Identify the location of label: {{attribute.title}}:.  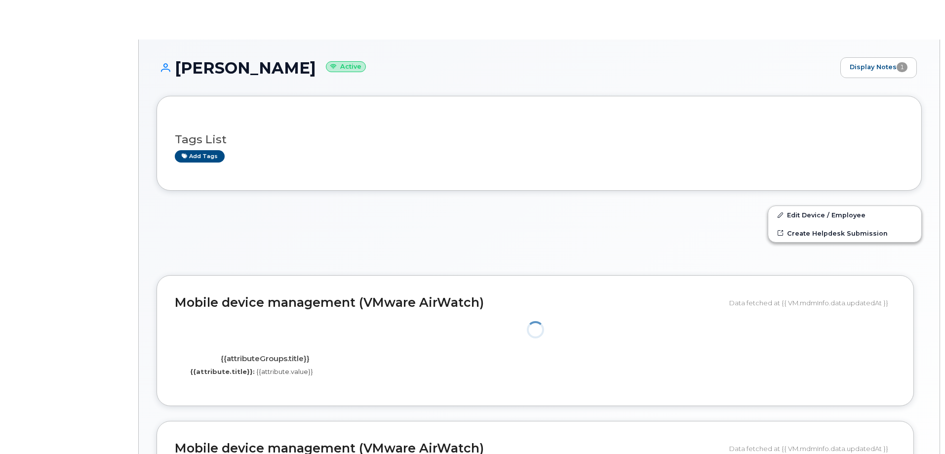
(222, 371).